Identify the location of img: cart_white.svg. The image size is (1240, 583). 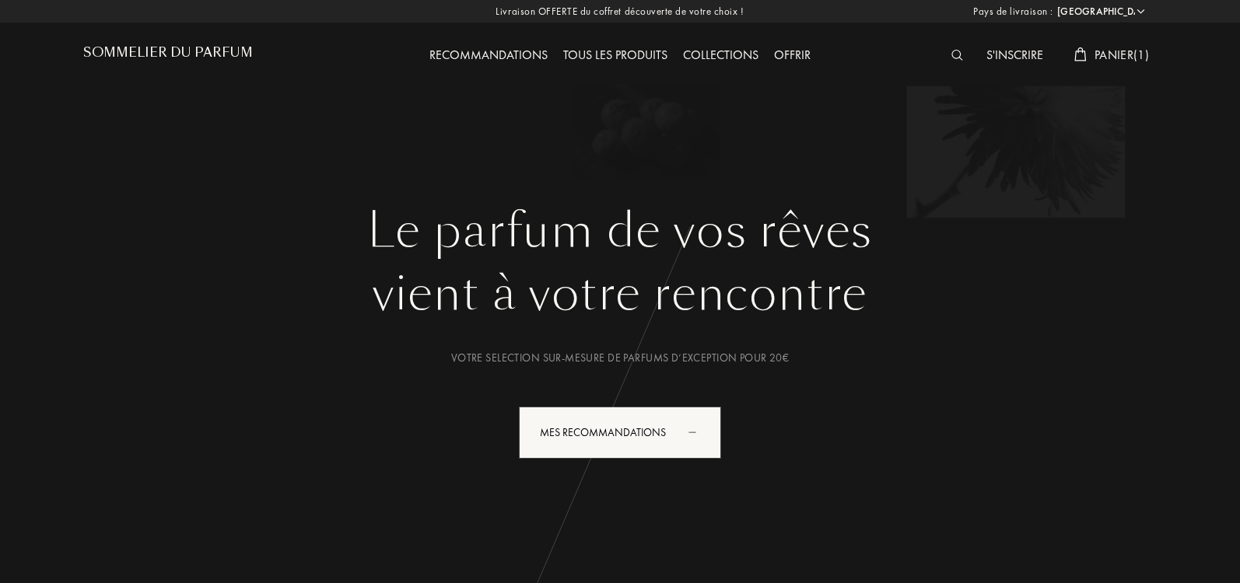
(1080, 54).